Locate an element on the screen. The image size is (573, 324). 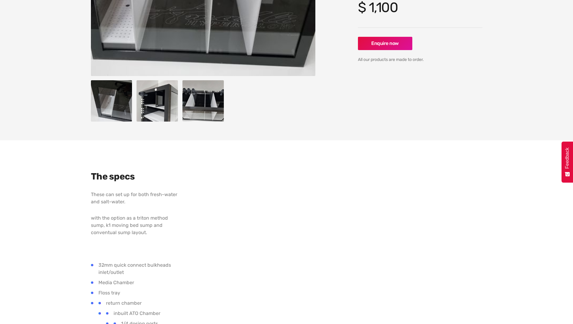
li: Floss tray is located at coordinates (141, 293).